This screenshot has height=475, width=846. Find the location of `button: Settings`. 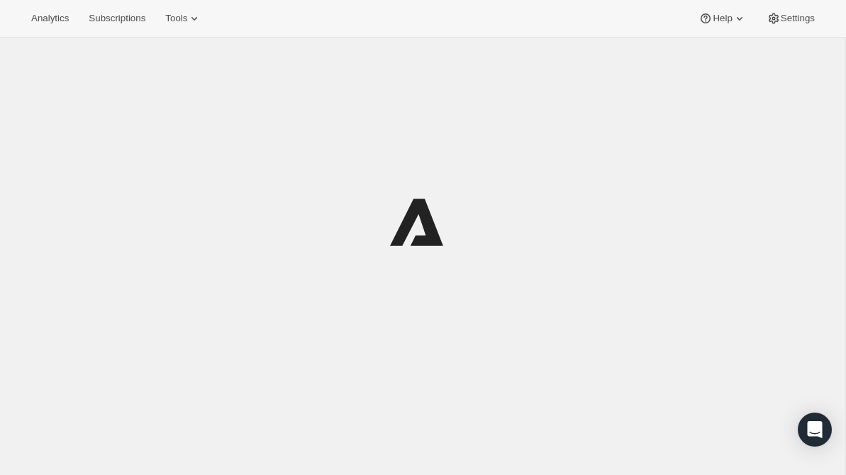

button: Settings is located at coordinates (790, 18).